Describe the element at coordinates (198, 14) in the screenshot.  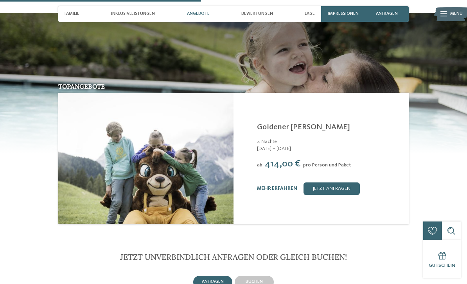
I see `span: Angebote` at that location.